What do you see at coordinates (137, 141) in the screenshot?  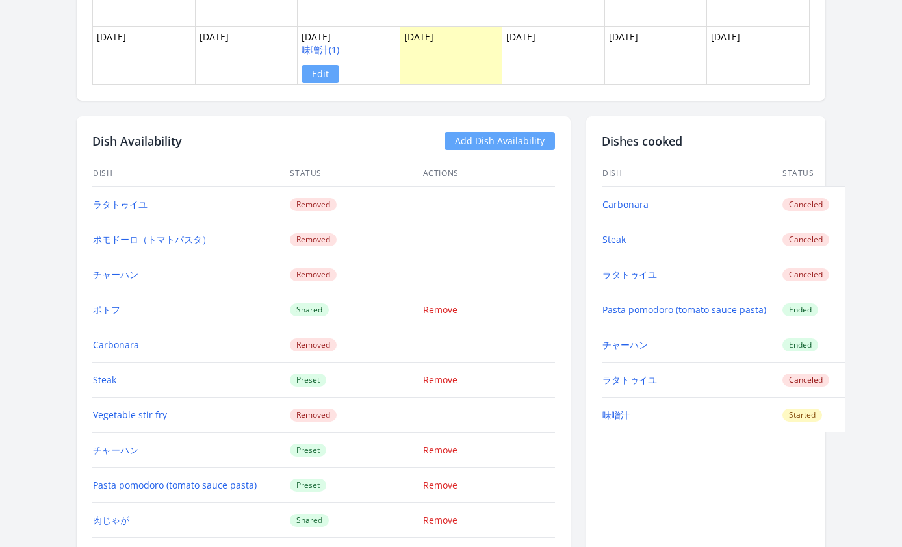 I see `h2: Dish Availability` at bounding box center [137, 141].